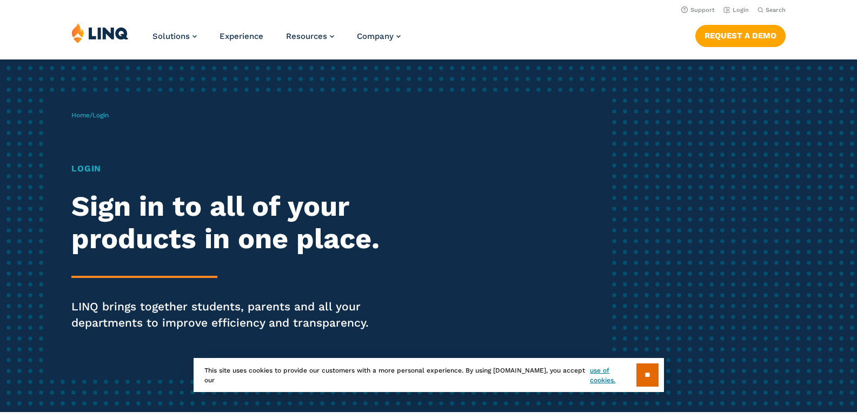 The image size is (857, 418). What do you see at coordinates (741, 36) in the screenshot?
I see `a: Request a Demo` at bounding box center [741, 36].